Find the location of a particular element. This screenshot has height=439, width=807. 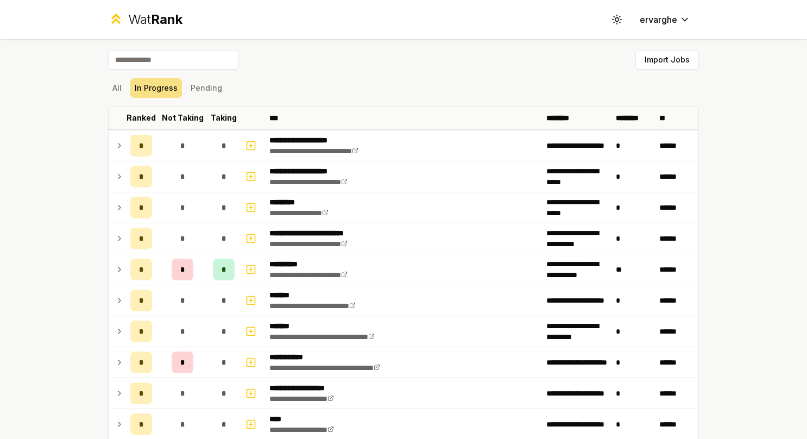

a: WatRank is located at coordinates (145, 20).